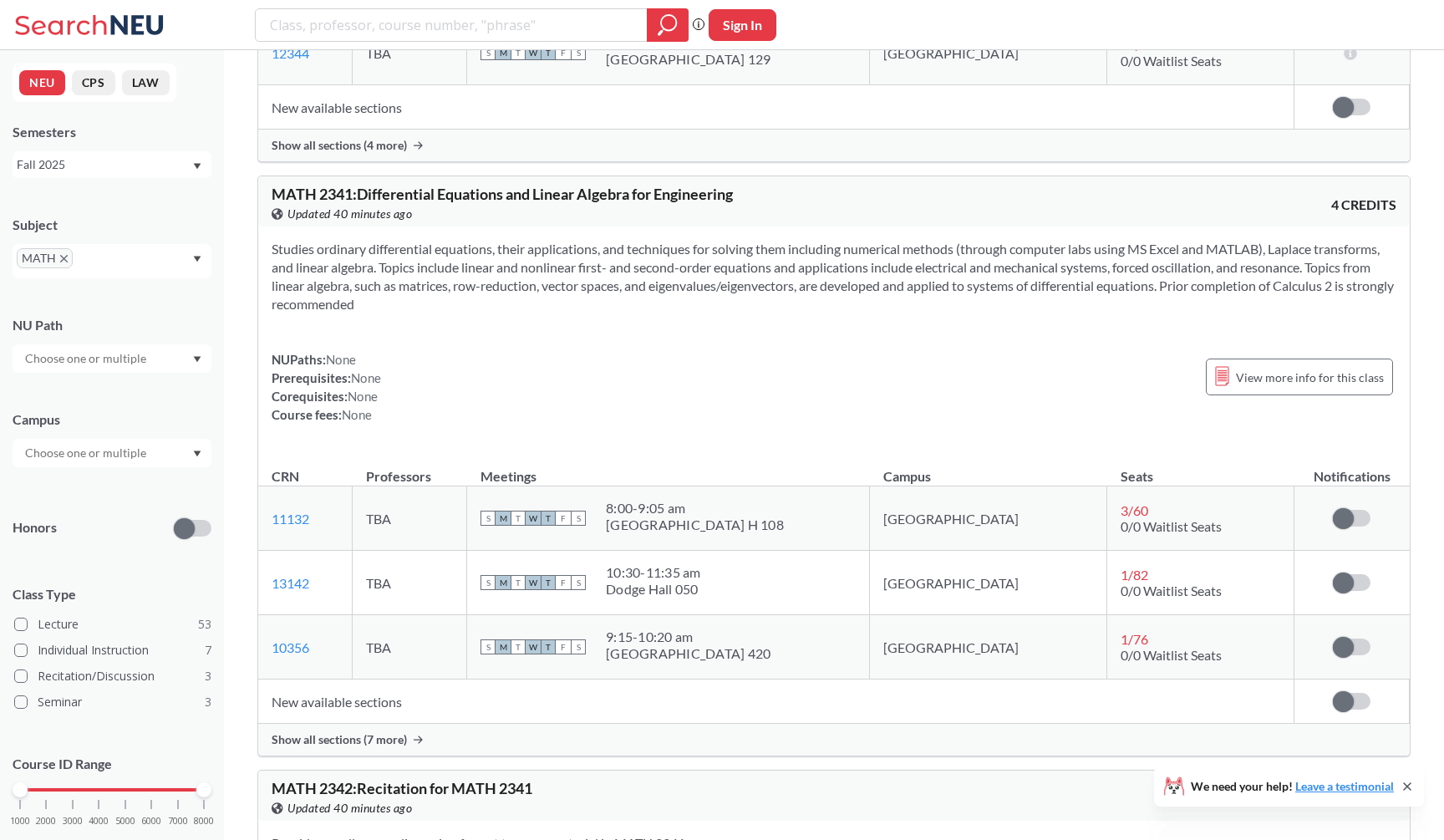 This screenshot has height=840, width=1444. Describe the element at coordinates (99, 821) in the screenshot. I see `span: 4000` at that location.